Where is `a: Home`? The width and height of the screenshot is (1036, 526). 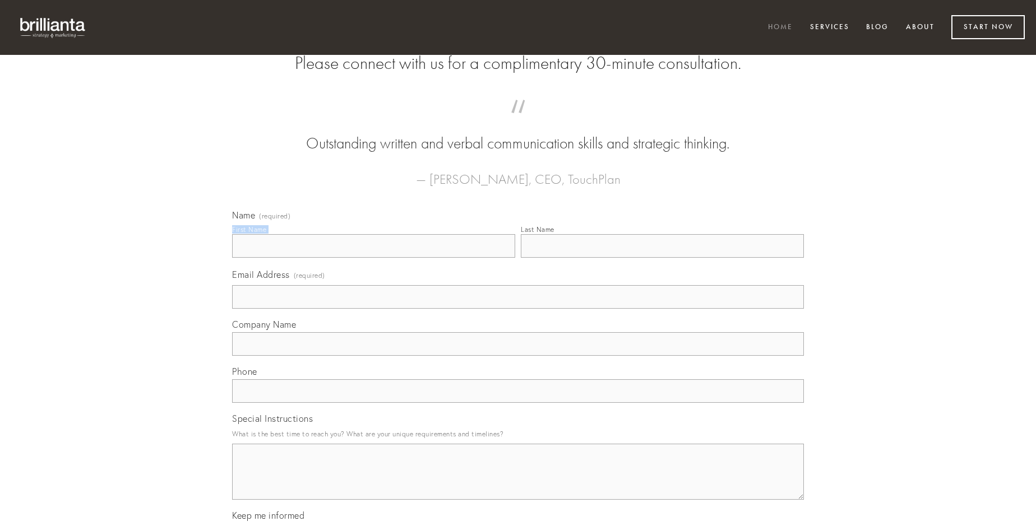 a: Home is located at coordinates (780, 27).